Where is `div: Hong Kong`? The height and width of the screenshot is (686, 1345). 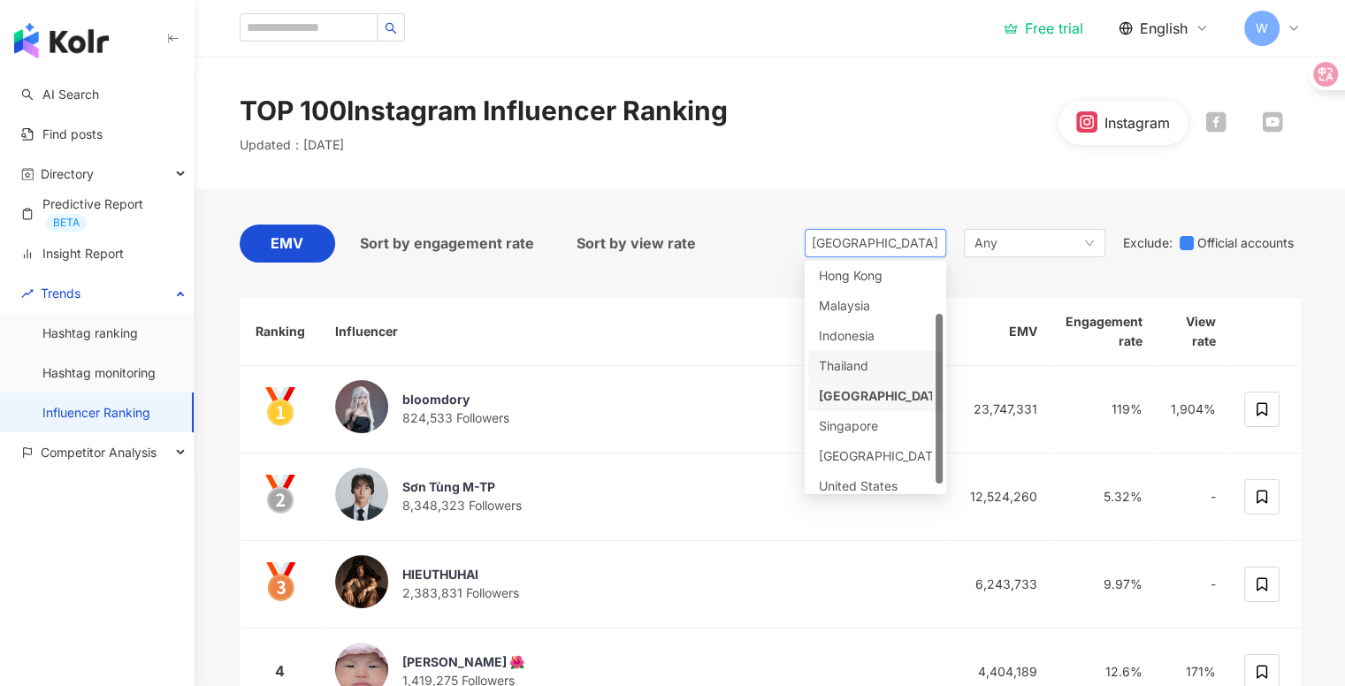 div: Hong Kong is located at coordinates (847, 276).